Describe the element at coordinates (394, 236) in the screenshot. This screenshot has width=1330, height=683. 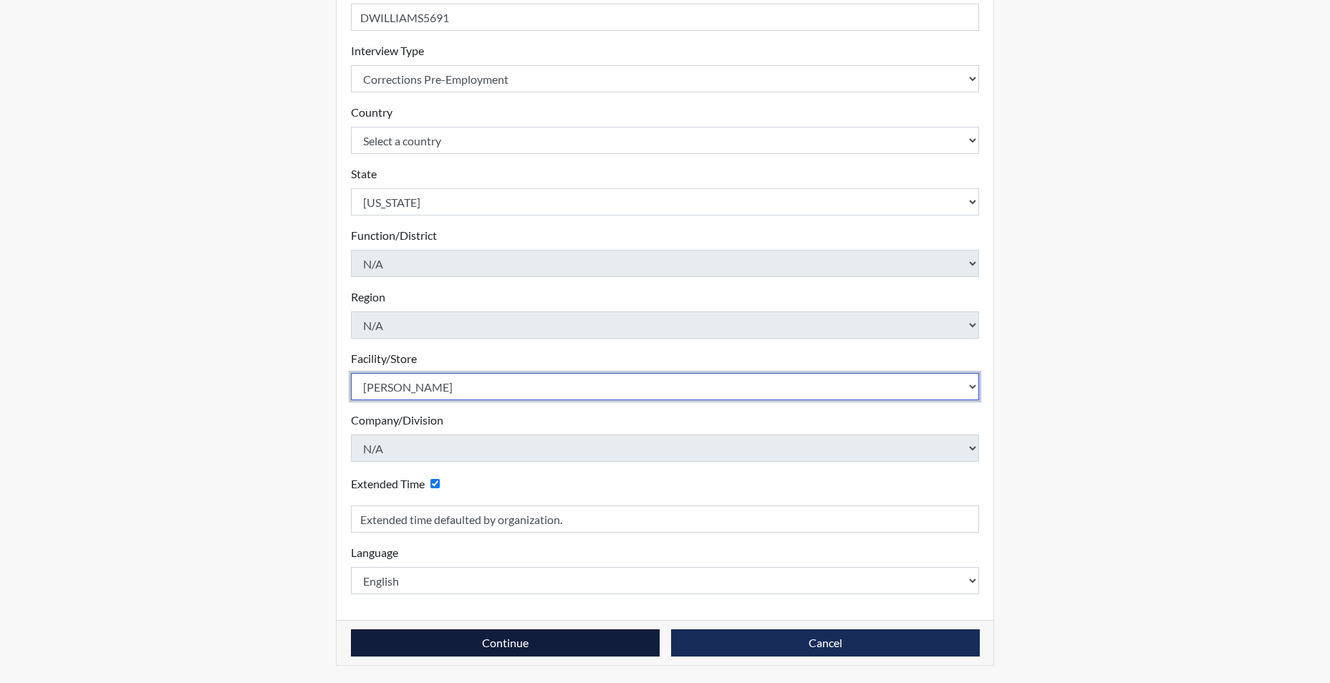
I see `label: Function/District` at that location.